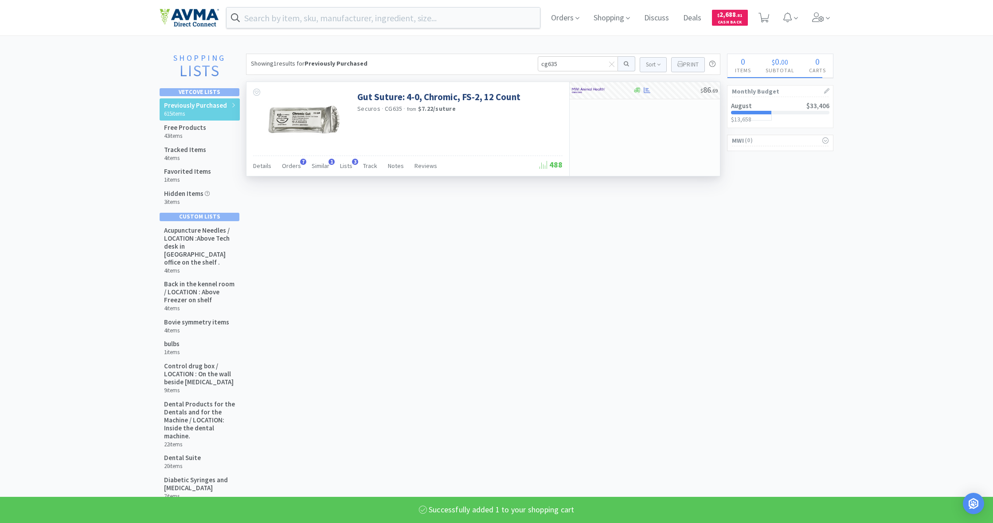  What do you see at coordinates (729, 23) in the screenshot?
I see `span: Cash Back` at bounding box center [729, 23].